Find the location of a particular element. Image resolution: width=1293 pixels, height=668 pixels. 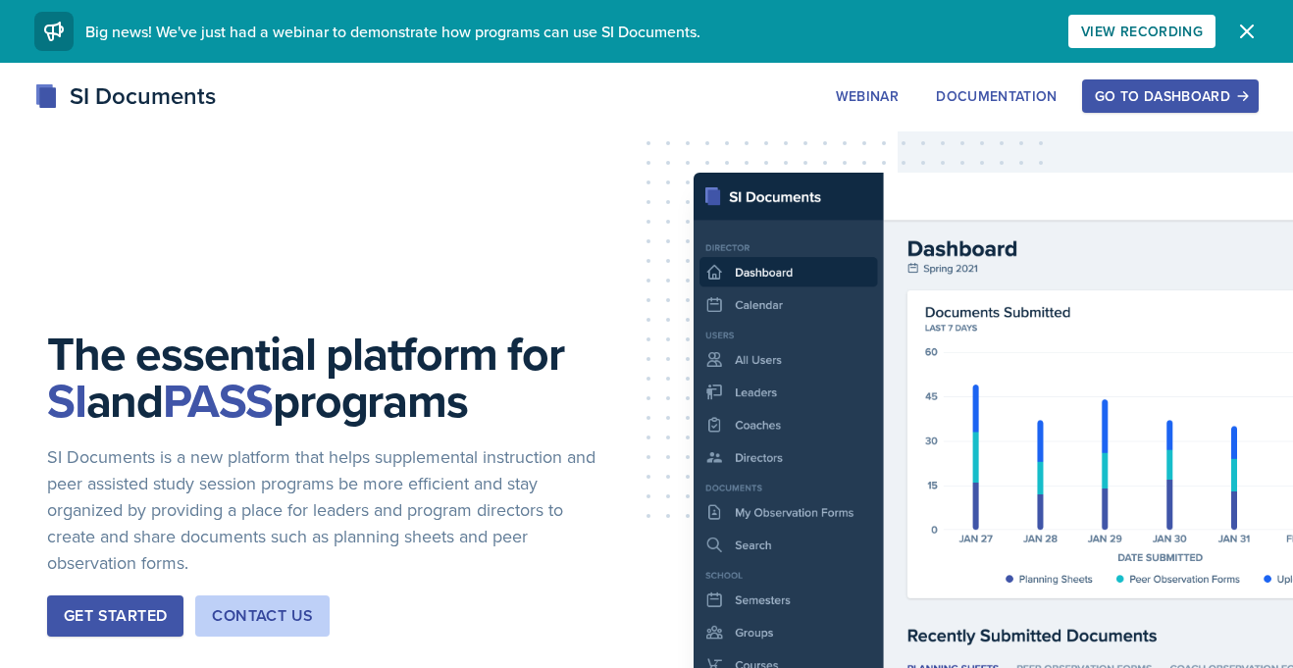

button: Documentation is located at coordinates (997, 96).